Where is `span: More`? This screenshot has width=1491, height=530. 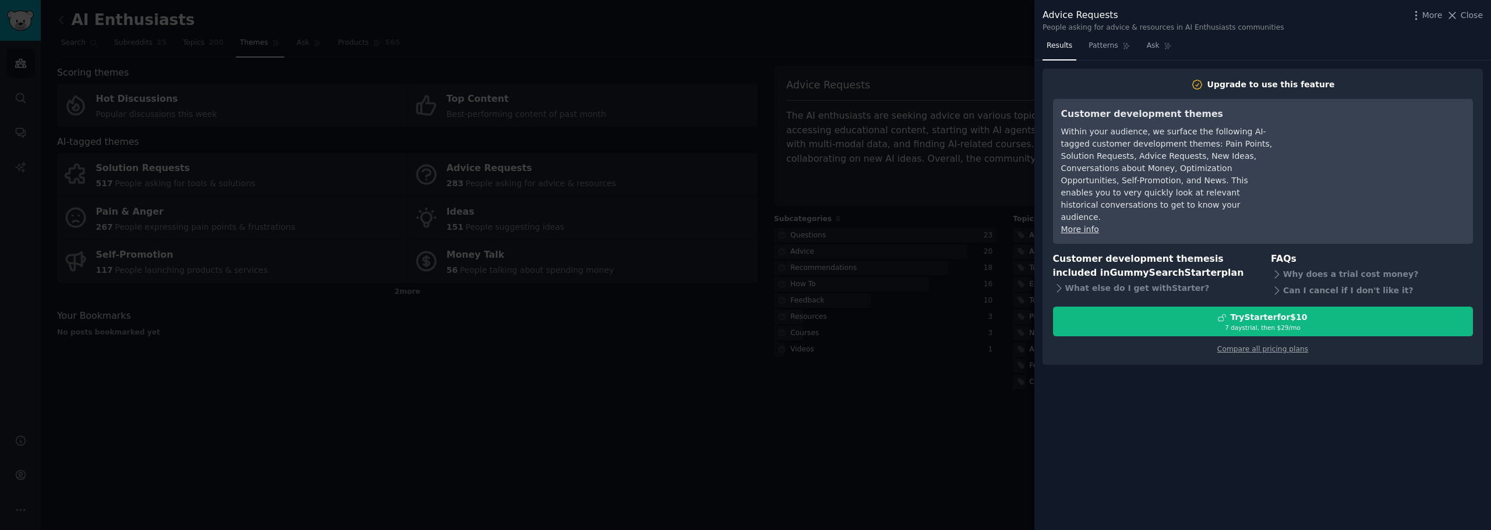 span: More is located at coordinates (1432, 15).